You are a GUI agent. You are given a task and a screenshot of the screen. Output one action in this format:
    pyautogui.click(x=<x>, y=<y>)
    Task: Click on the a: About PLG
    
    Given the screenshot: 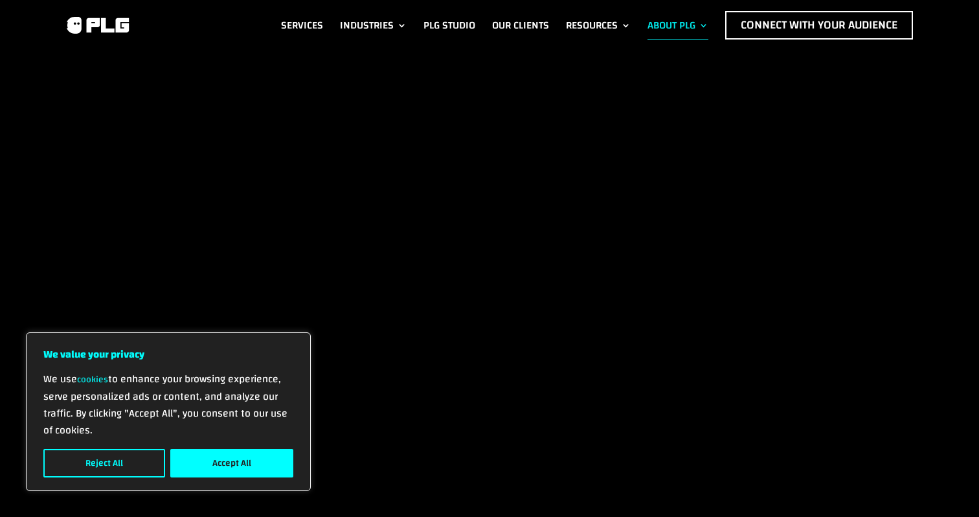 What is the action you would take?
    pyautogui.click(x=678, y=25)
    